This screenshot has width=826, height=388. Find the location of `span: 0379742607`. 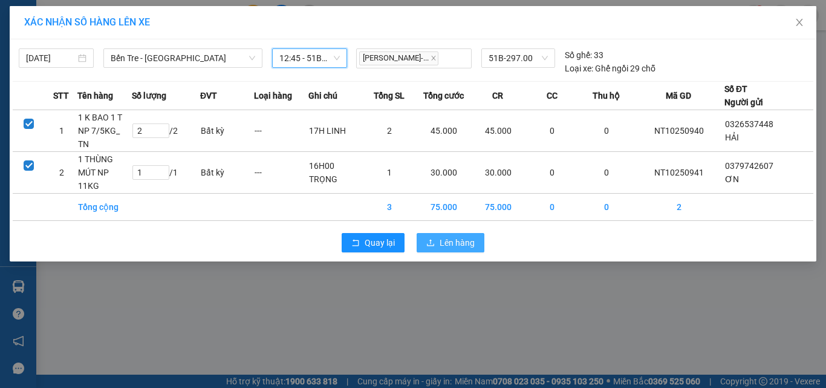

span: 0379742607 is located at coordinates (750, 166).